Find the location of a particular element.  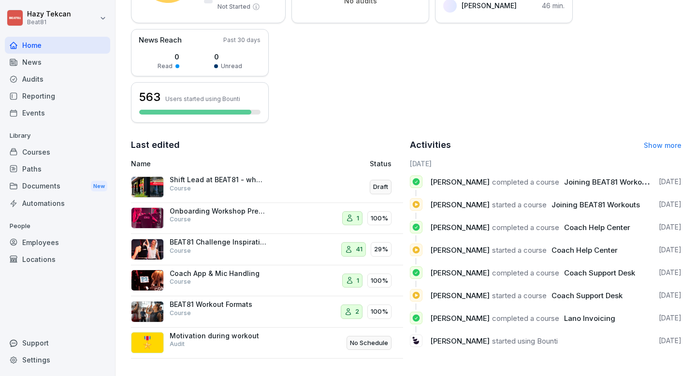

p: 2 is located at coordinates (357, 312).